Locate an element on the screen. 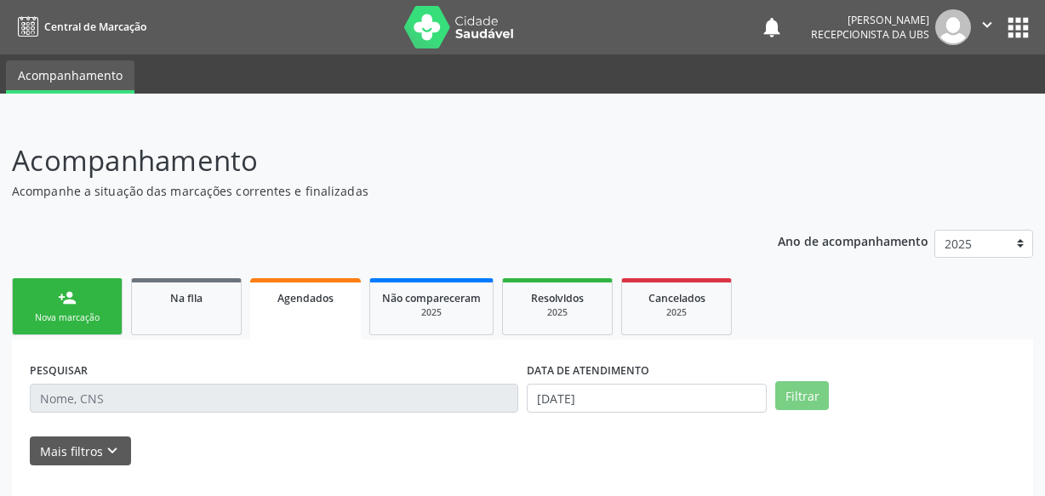  button: Mais filtroskeyboard_arrow_down is located at coordinates (80, 451).